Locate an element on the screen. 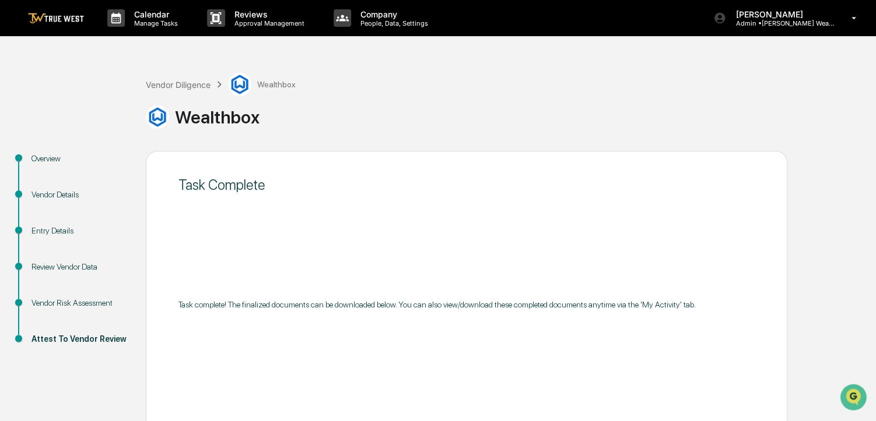  a: 🗄️Attestations is located at coordinates (114, 212).